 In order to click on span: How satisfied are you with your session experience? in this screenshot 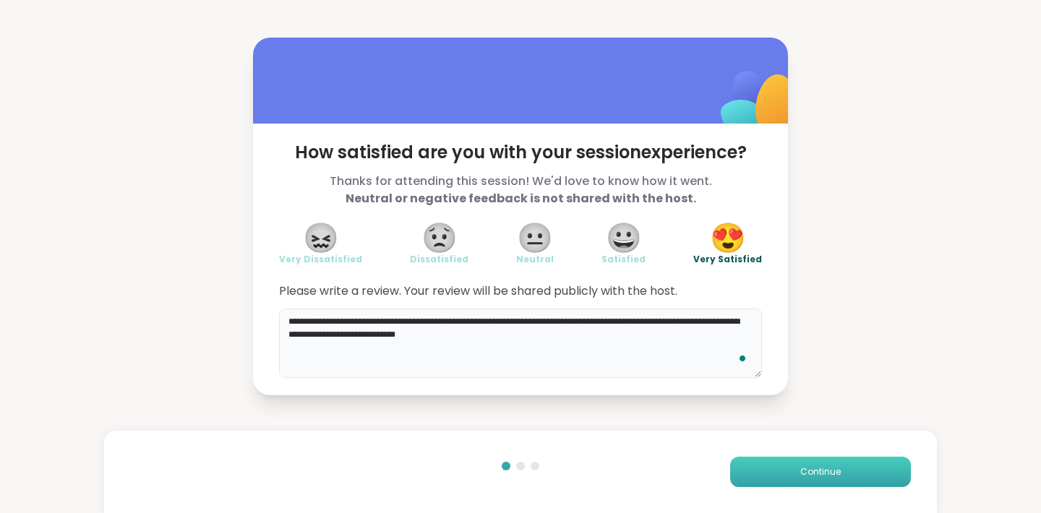, I will do `click(521, 153)`.